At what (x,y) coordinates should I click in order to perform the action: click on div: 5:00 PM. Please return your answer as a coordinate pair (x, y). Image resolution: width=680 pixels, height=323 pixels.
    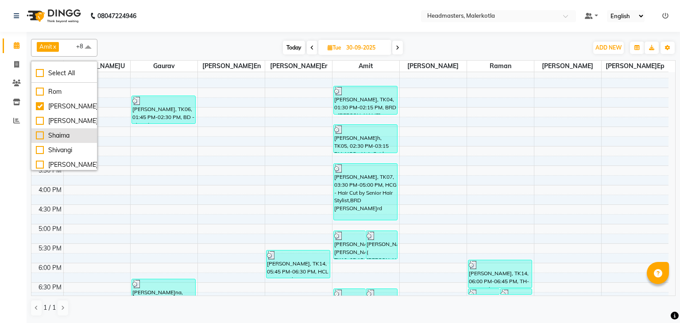
    Looking at the image, I should click on (50, 229).